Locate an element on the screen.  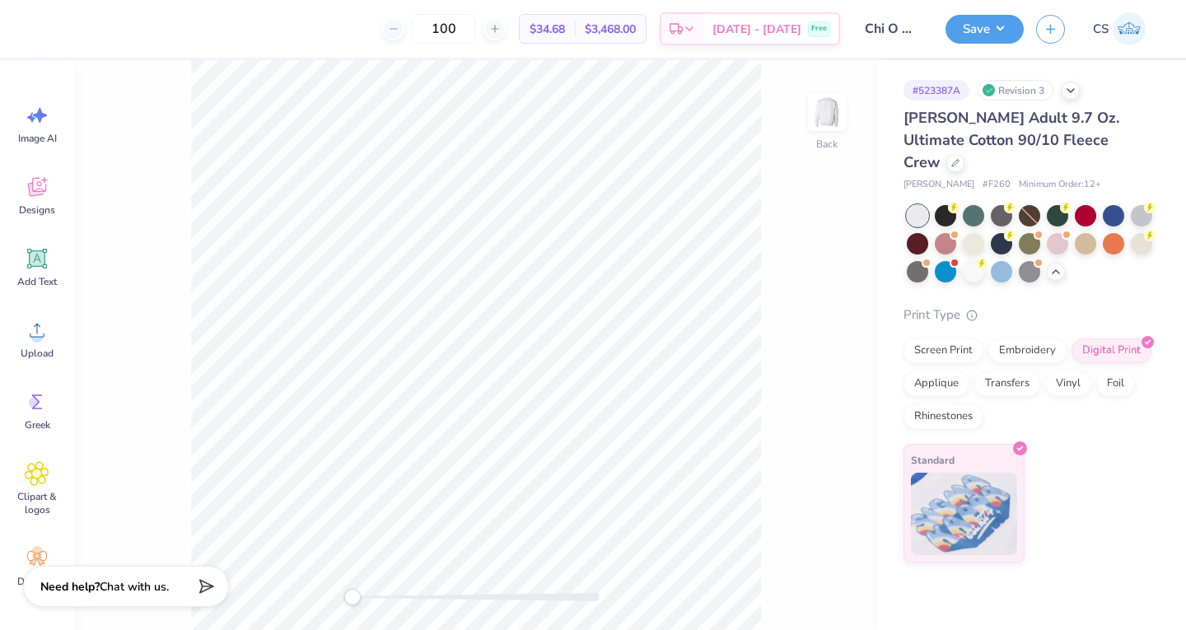
strong: Need help? is located at coordinates (70, 586).